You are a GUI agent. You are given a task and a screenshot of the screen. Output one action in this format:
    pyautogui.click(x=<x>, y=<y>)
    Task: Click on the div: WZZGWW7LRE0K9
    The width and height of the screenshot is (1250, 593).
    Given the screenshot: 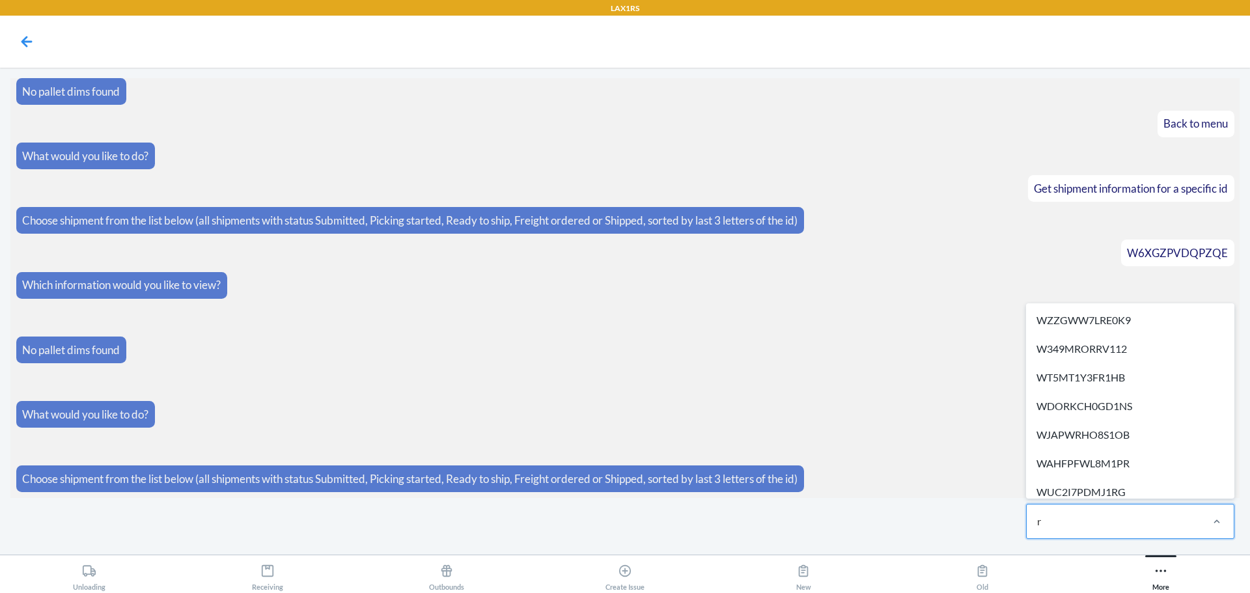 What is the action you would take?
    pyautogui.click(x=1131, y=320)
    